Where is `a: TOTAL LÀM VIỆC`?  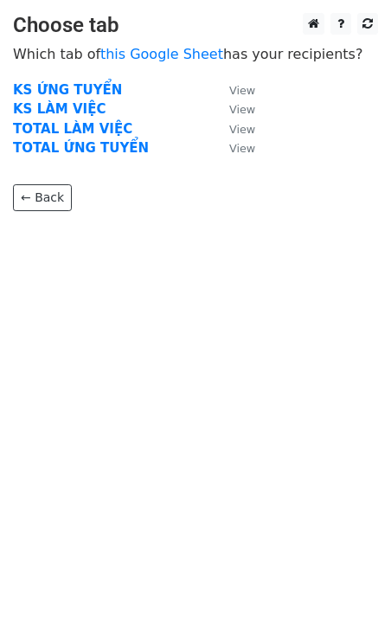
a: TOTAL LÀM VIỆC is located at coordinates (73, 129).